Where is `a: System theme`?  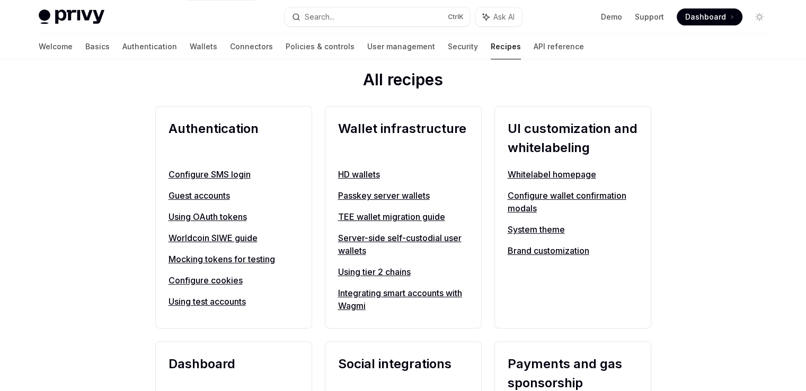
a: System theme is located at coordinates (573, 229).